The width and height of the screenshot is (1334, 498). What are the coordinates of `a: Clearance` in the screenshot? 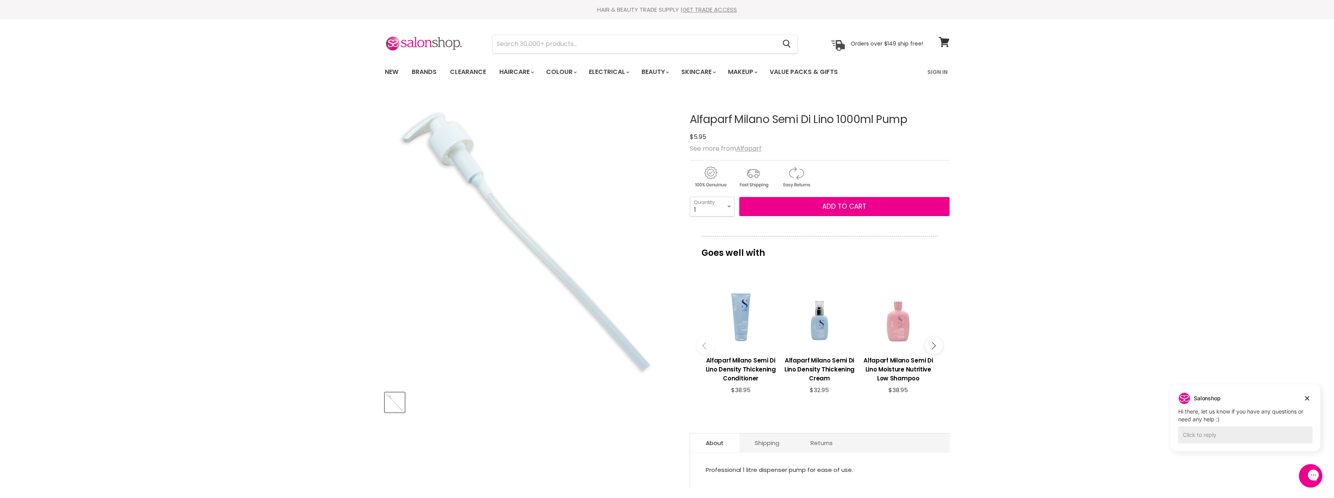 It's located at (468, 72).